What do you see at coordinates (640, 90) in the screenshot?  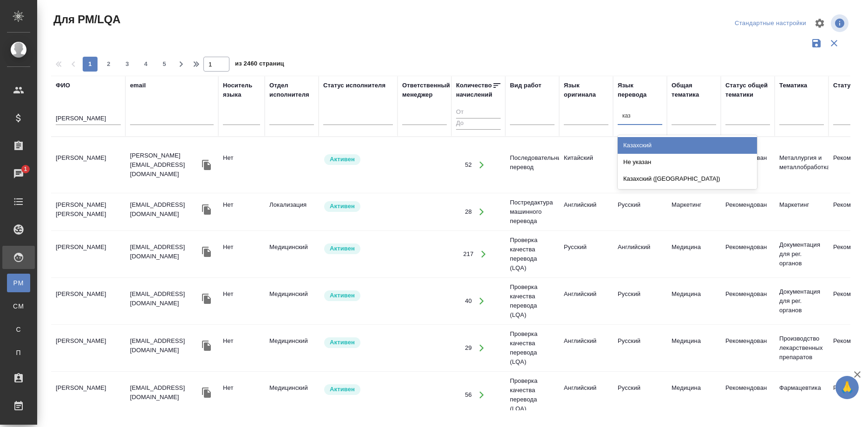 I see `div: Язык перевода` at bounding box center [640, 90].